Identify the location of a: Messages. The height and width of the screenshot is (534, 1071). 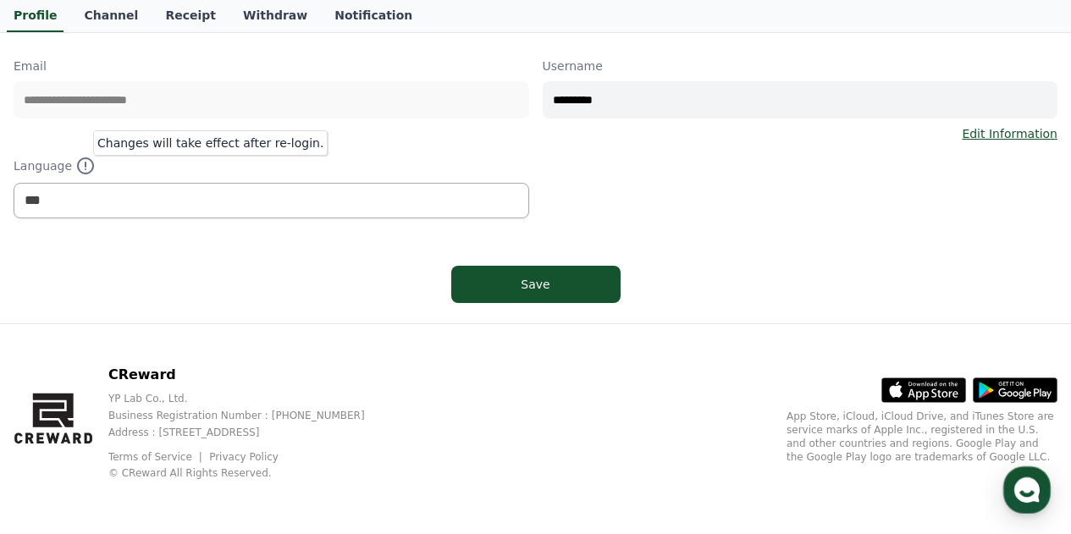
(165, 415).